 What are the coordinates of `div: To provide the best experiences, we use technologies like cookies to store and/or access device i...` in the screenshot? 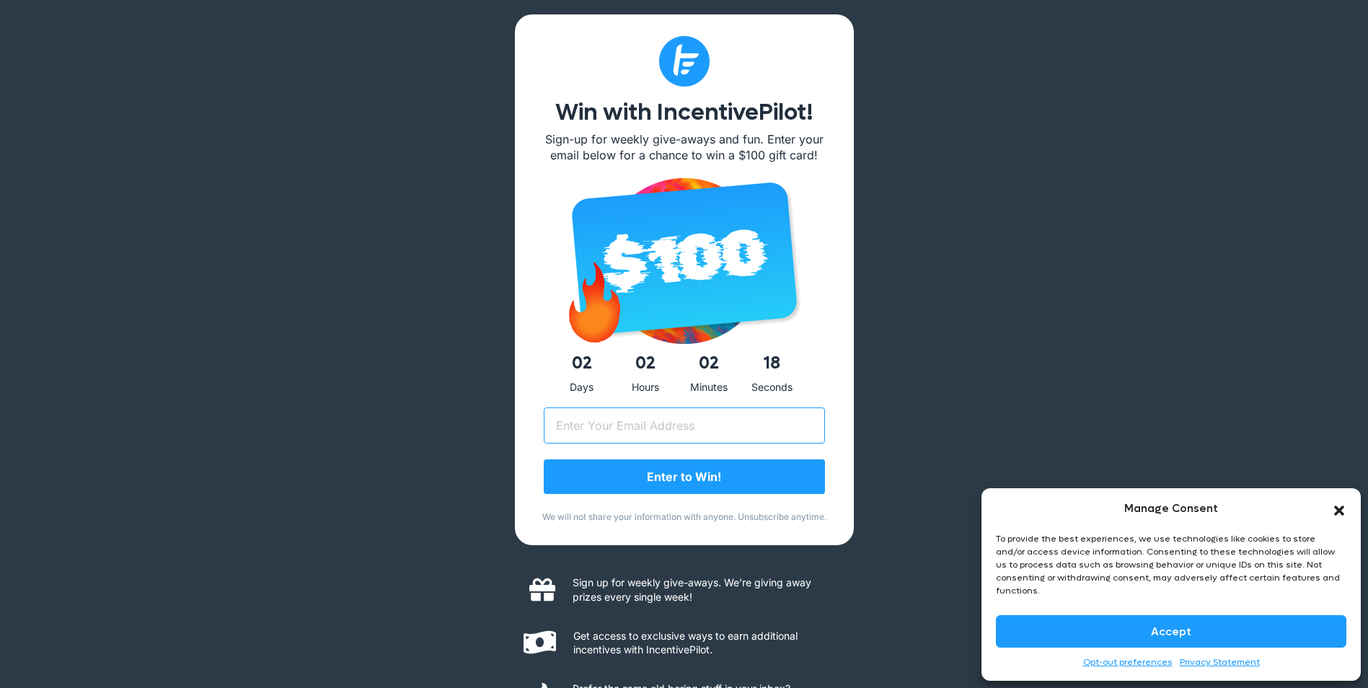 It's located at (1170, 564).